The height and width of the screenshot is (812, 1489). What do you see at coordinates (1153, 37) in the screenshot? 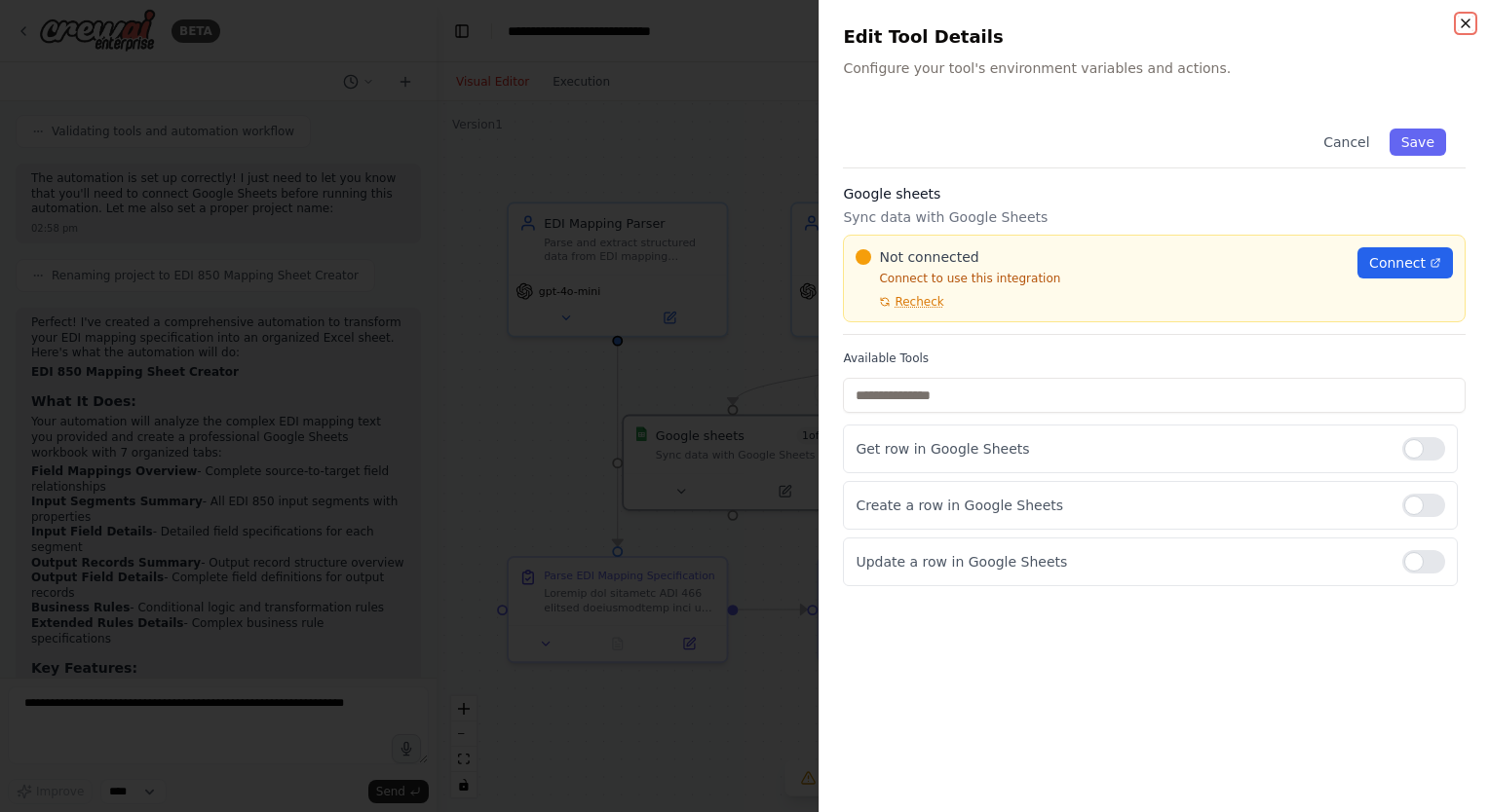
I see `h2: Edit Tool Details` at bounding box center [1153, 37].